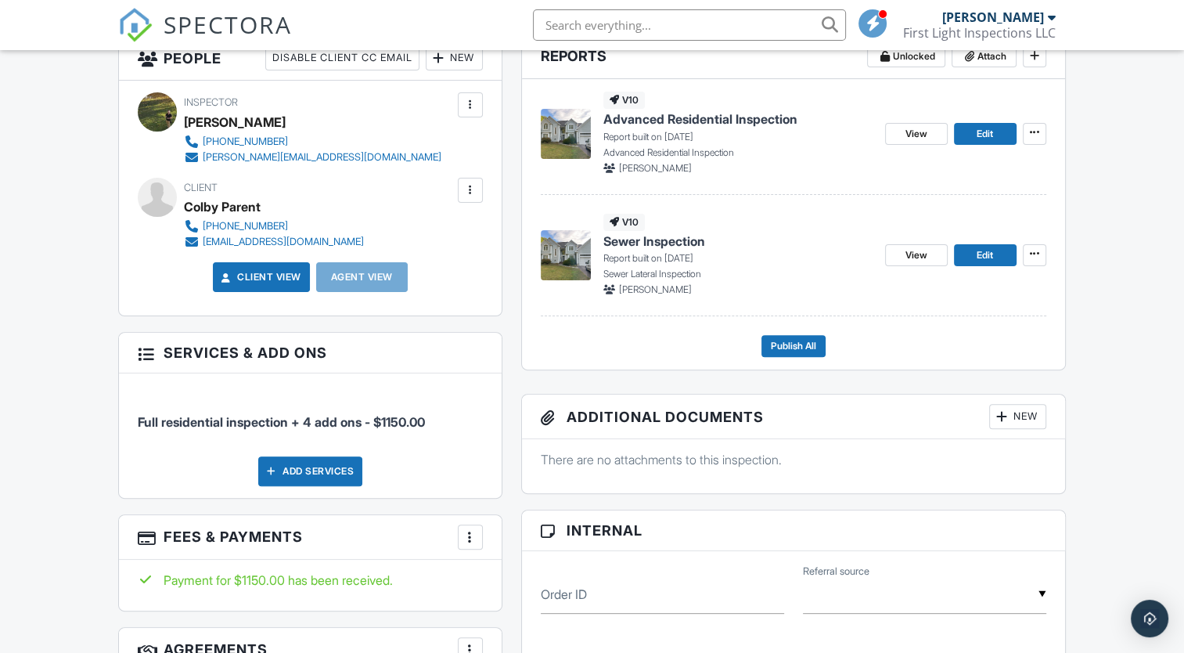 The width and height of the screenshot is (1184, 653). Describe the element at coordinates (794, 416) in the screenshot. I see `h3: Additional Documents` at that location.